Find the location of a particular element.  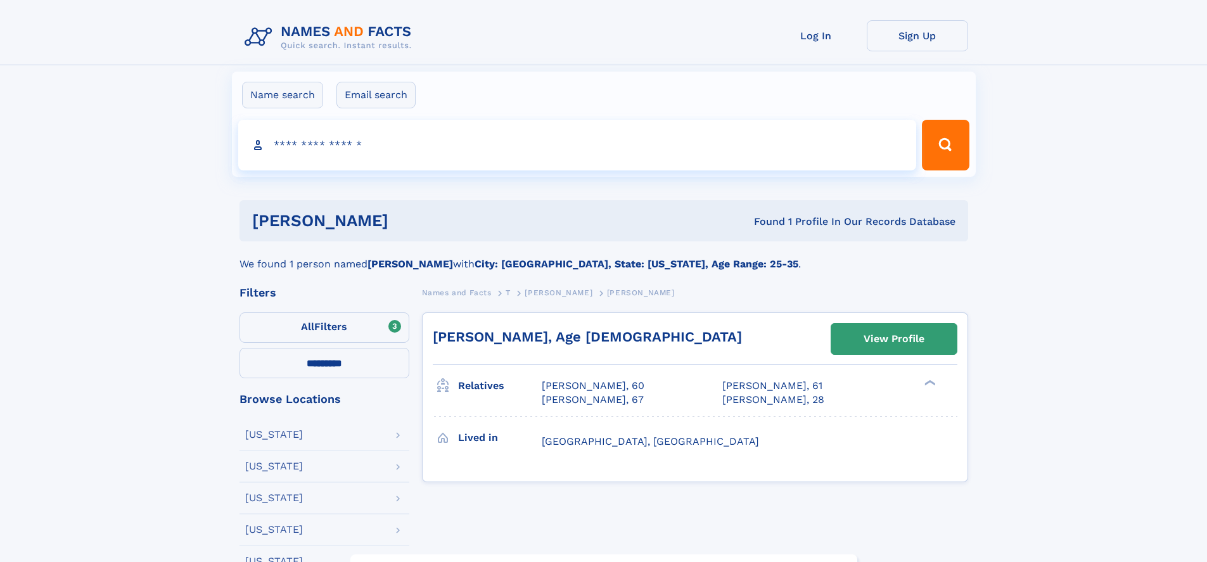

img: Logo Names and Facts is located at coordinates (331, 37).